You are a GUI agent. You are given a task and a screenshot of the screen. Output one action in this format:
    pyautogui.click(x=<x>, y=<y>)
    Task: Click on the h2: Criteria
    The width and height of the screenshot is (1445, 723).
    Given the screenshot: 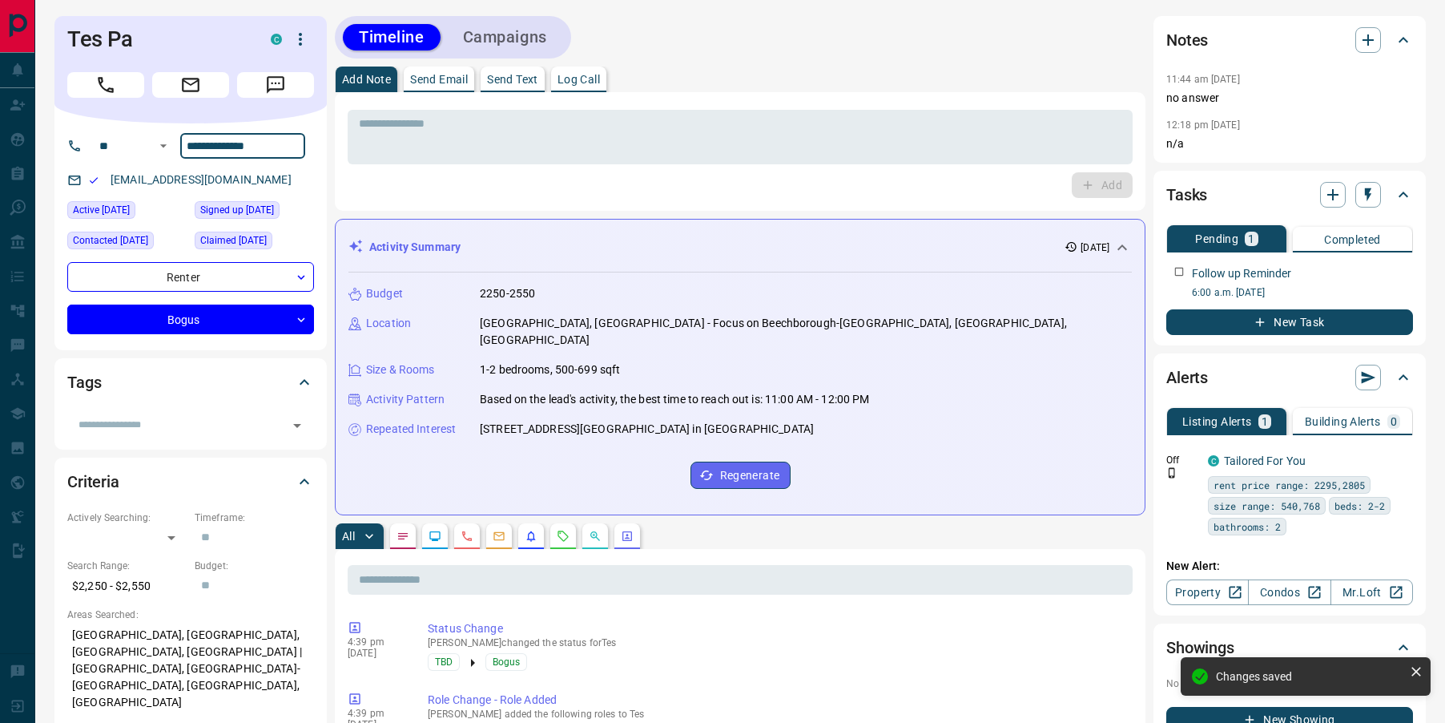 What is the action you would take?
    pyautogui.click(x=93, y=481)
    